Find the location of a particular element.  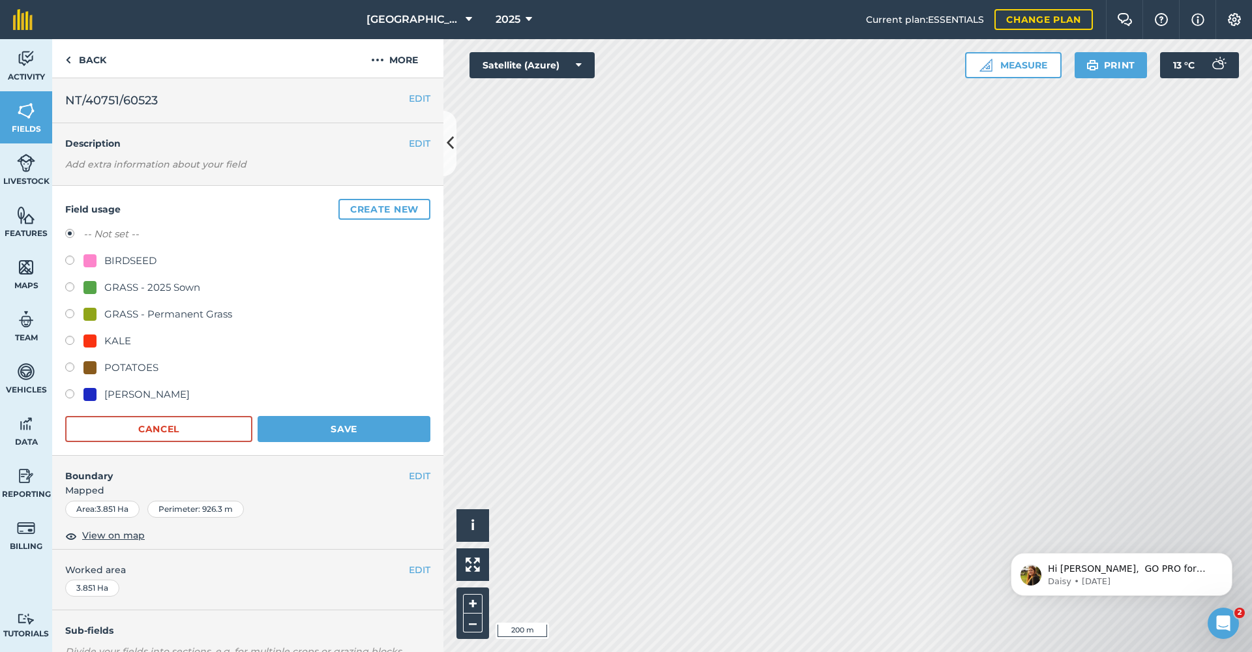

img: svg+xml;base64,PHN2ZyB4bWxucz0iaHR0cDovL3d3dy53My5vcmcvMjAwMC9zdmciIHdpZHRoPSI5IiBoZWlnaHQ9IjI0Ii... is located at coordinates (68, 60).